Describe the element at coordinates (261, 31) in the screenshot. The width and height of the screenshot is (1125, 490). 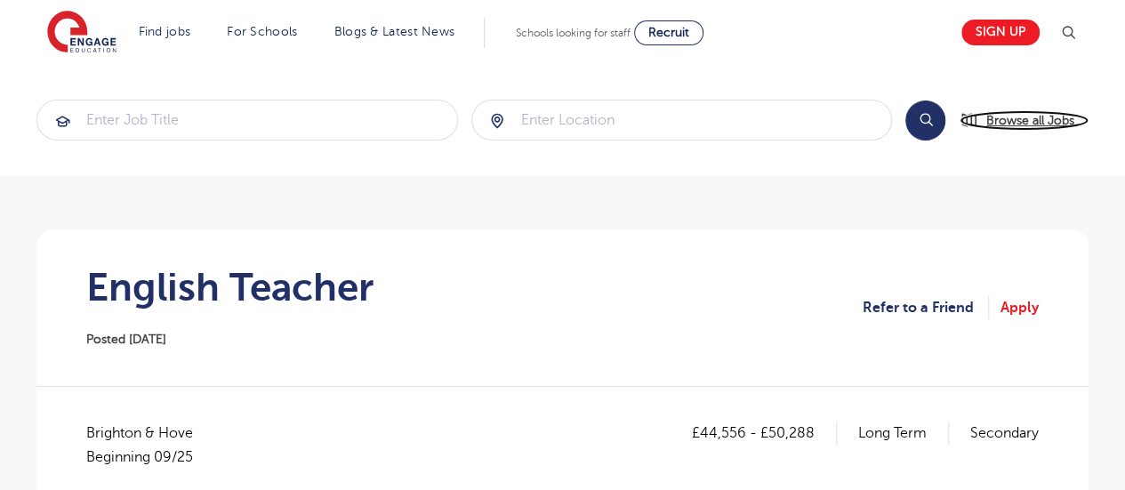
I see `a: For Schools` at that location.